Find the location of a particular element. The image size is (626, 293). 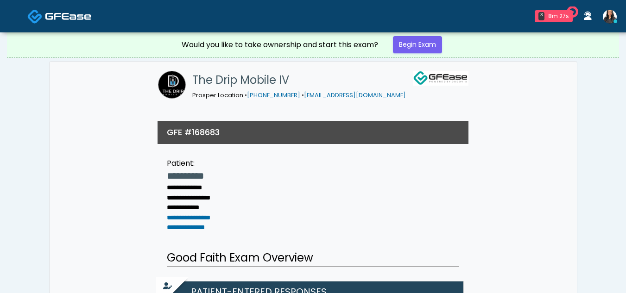

a: 3 8m 27s is located at coordinates (553, 16).